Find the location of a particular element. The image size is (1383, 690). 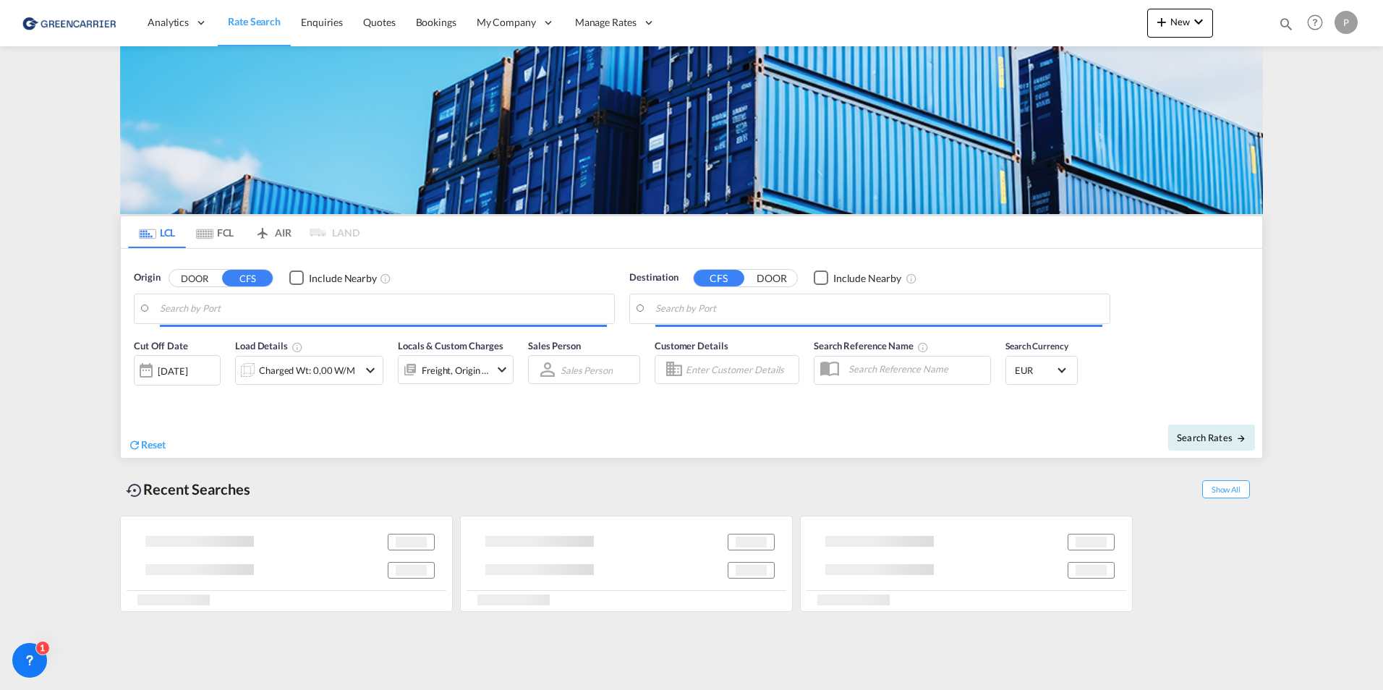

div: Help is located at coordinates (1319, 23).